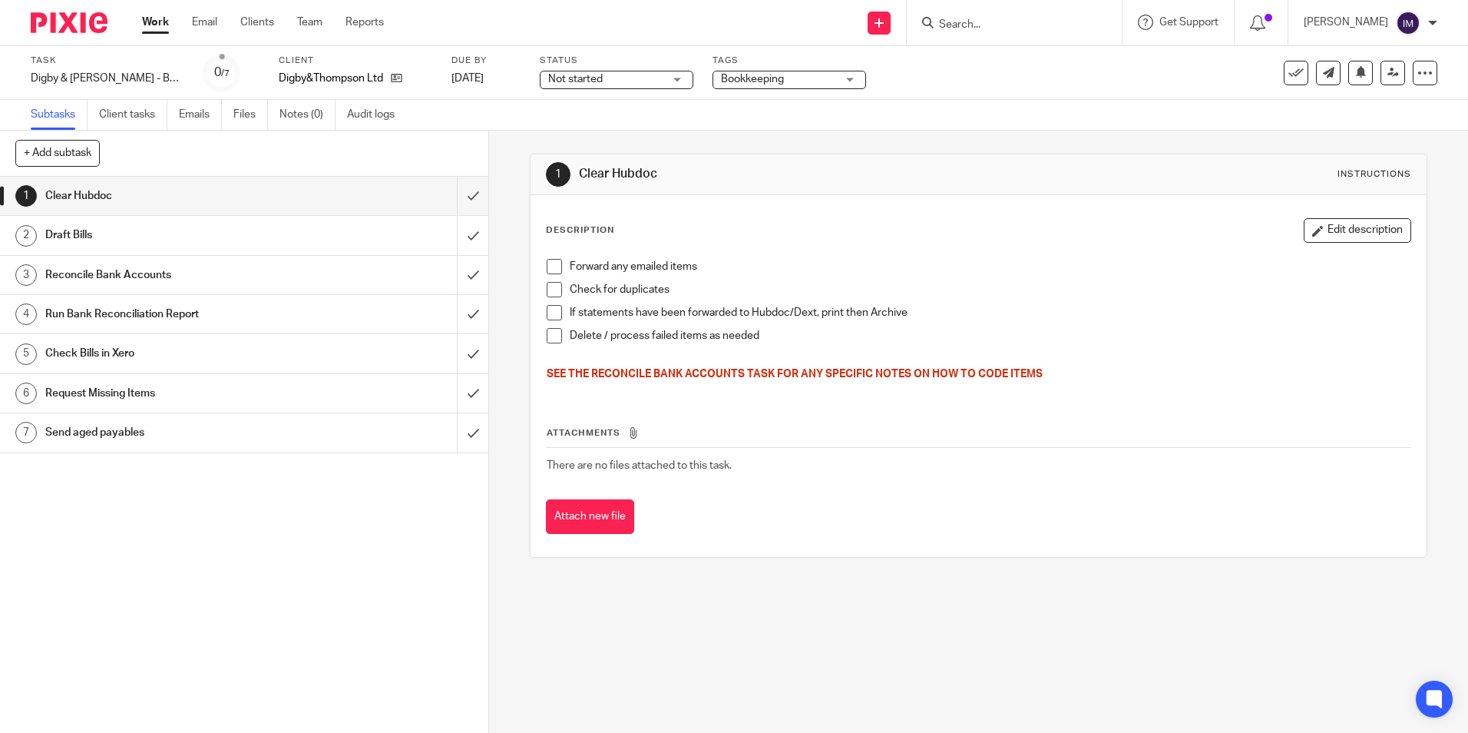  What do you see at coordinates (990, 313) in the screenshot?
I see `p: If statements have been forwarded to Hubdoc/Dext, print then Archive` at bounding box center [990, 313].